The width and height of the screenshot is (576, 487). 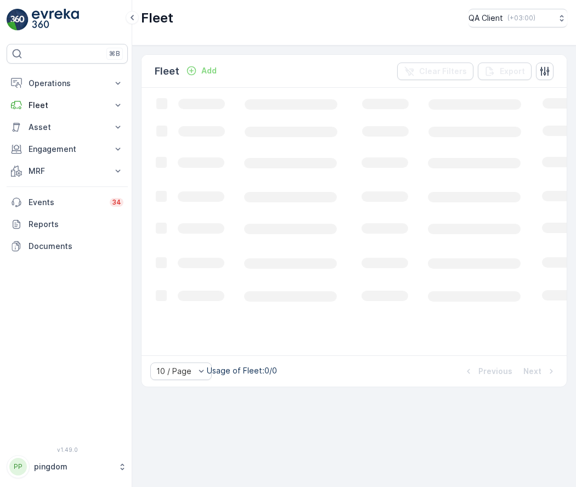 I want to click on p: Events, so click(x=66, y=202).